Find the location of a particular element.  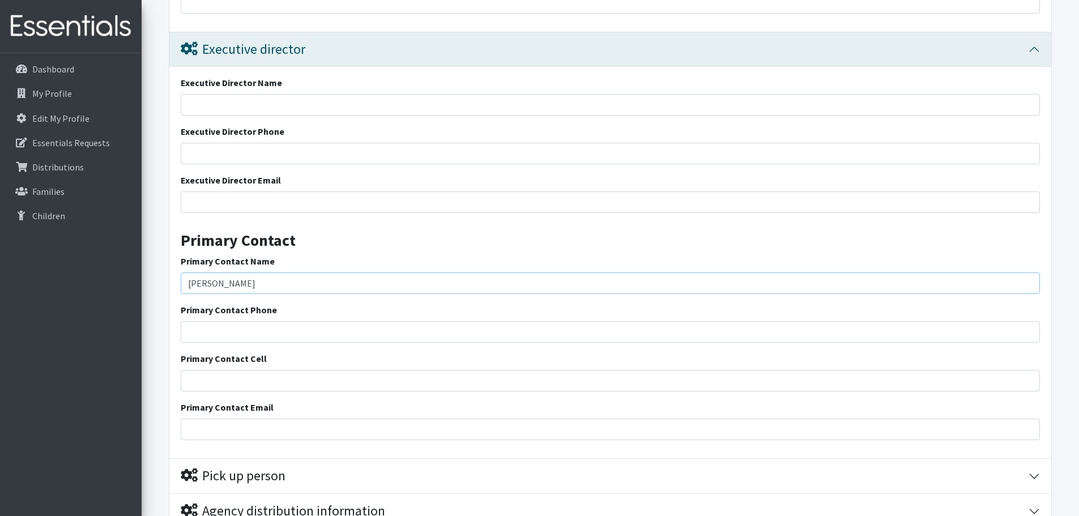

label: Executive Director Name is located at coordinates (231, 83).